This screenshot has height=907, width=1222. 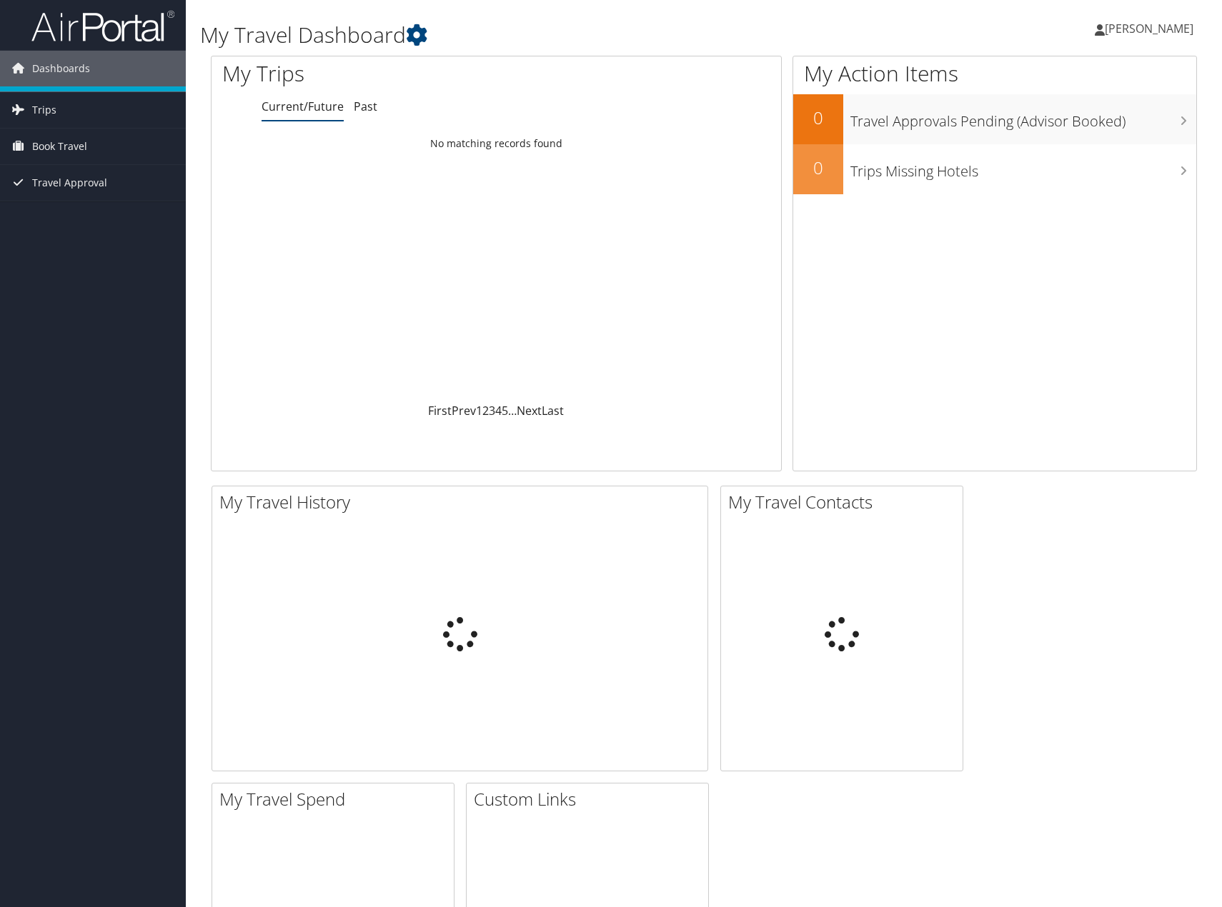 What do you see at coordinates (496, 144) in the screenshot?
I see `td: No matching records found` at bounding box center [496, 144].